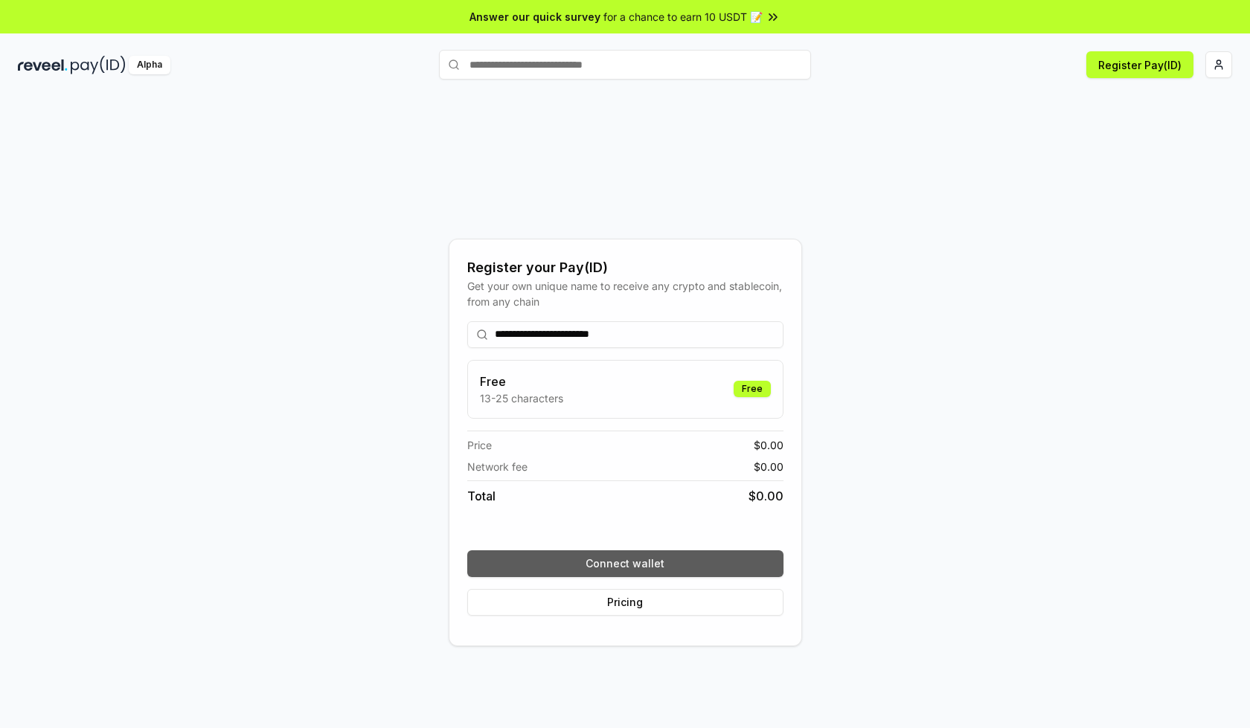 The height and width of the screenshot is (728, 1250). What do you see at coordinates (625, 268) in the screenshot?
I see `div: Register your Pay(ID)` at bounding box center [625, 268].